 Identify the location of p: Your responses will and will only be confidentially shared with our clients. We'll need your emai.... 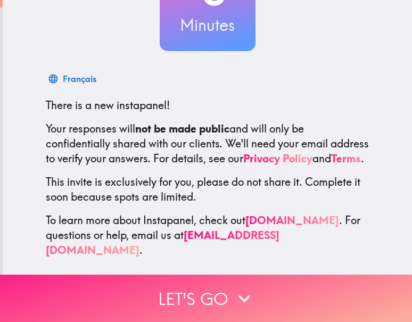
(208, 144).